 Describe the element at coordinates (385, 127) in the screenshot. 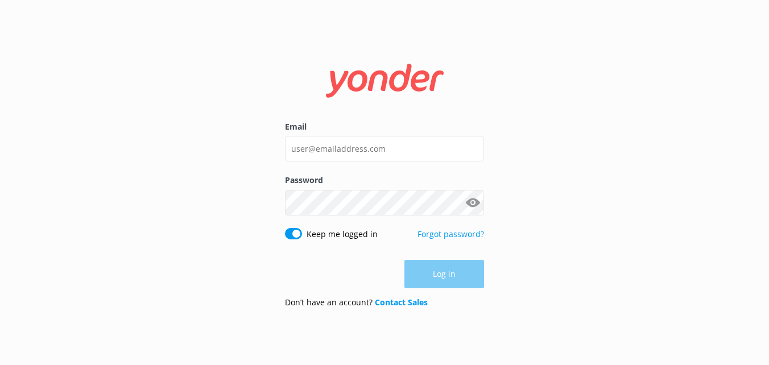

I see `label: Email` at that location.